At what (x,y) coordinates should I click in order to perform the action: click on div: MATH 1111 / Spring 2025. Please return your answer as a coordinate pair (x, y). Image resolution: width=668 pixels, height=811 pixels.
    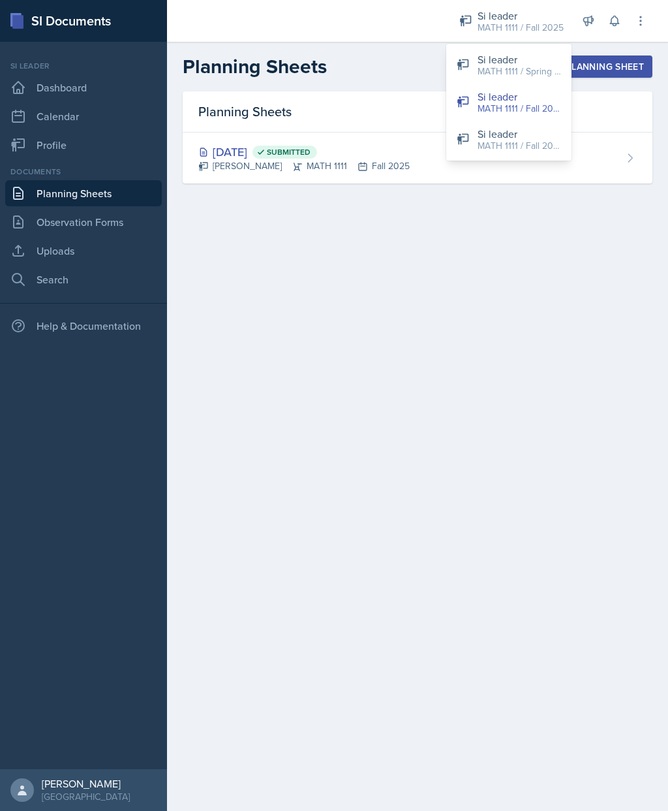
    Looking at the image, I should click on (520, 71).